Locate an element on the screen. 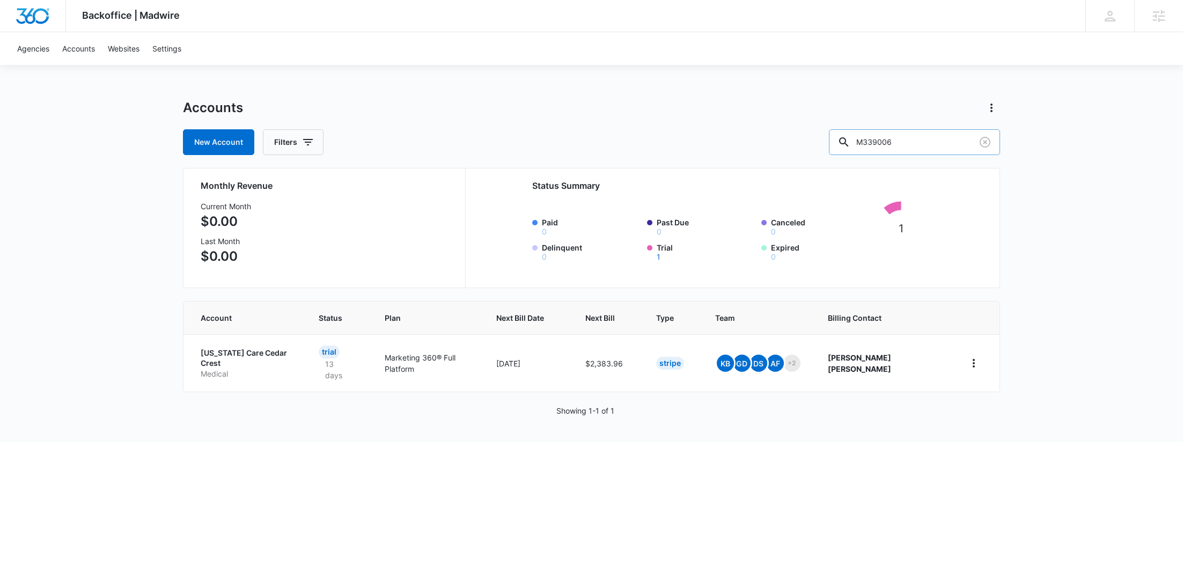 Image resolution: width=1183 pixels, height=588 pixels. div: Stripe is located at coordinates (670, 363).